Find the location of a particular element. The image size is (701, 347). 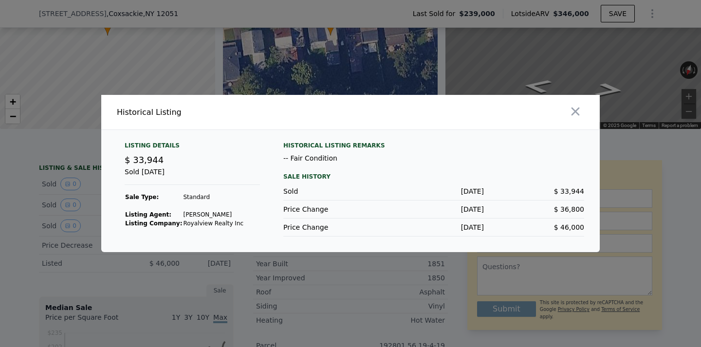

strong: Listing Agent: is located at coordinates (148, 215).